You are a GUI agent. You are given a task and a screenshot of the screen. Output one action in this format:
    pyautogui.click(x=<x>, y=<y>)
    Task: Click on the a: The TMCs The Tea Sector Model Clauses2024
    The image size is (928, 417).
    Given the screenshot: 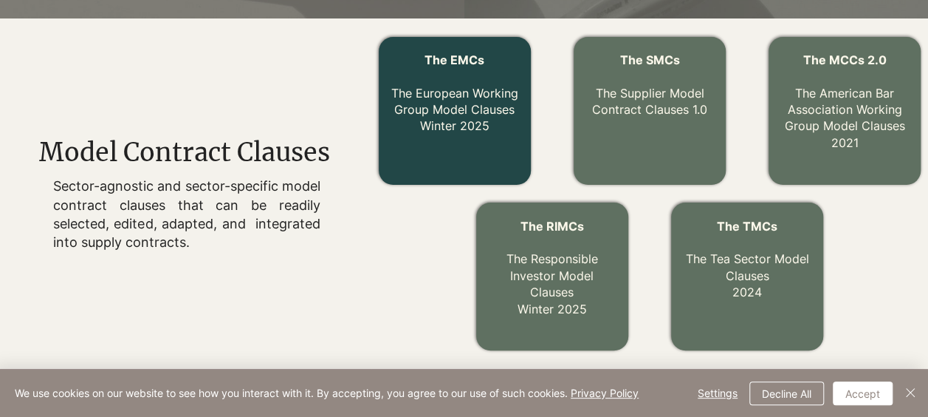 What is the action you would take?
    pyautogui.click(x=748, y=259)
    